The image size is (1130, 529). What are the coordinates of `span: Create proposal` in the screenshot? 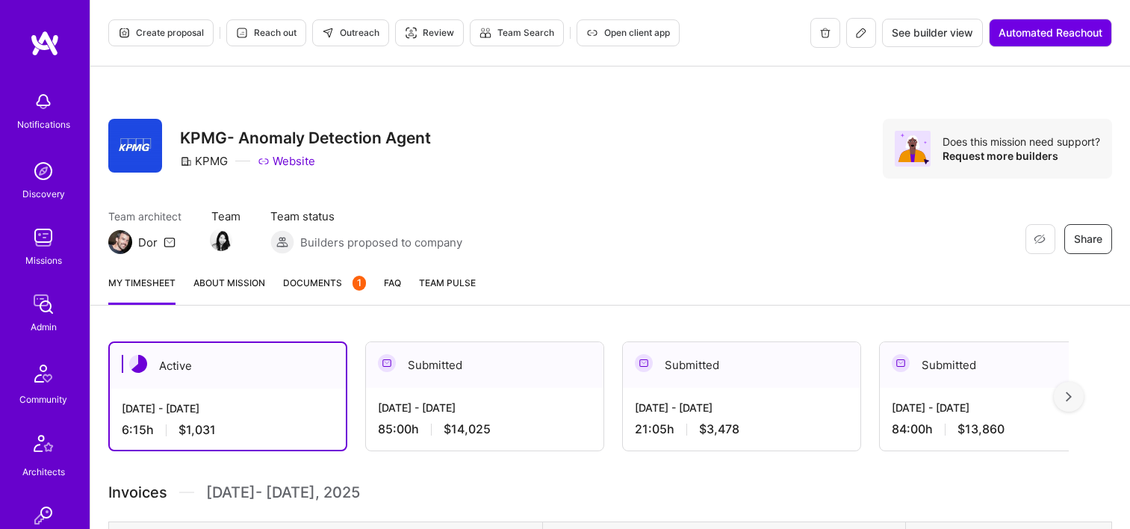 It's located at (161, 33).